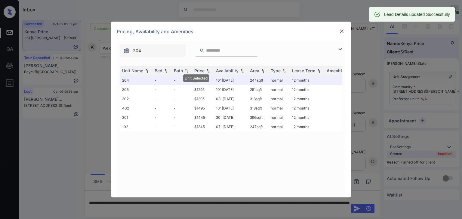 The height and width of the screenshot is (219, 462). I want to click on td: $1395, so click(203, 99).